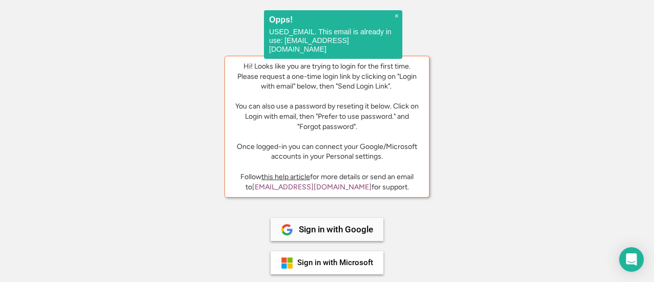 The width and height of the screenshot is (654, 282). I want to click on div: Follow for more details or send an email to for support., so click(327, 182).